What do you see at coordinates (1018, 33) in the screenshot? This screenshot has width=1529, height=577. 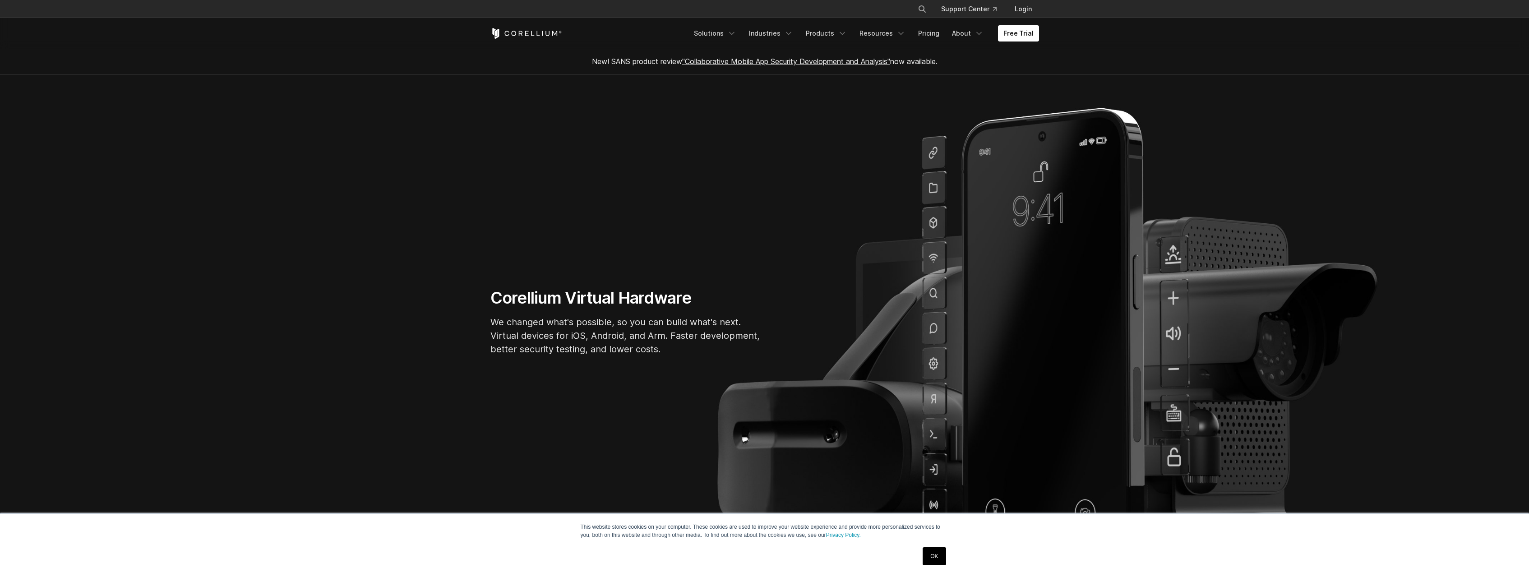 I see `a: Free Trial` at bounding box center [1018, 33].